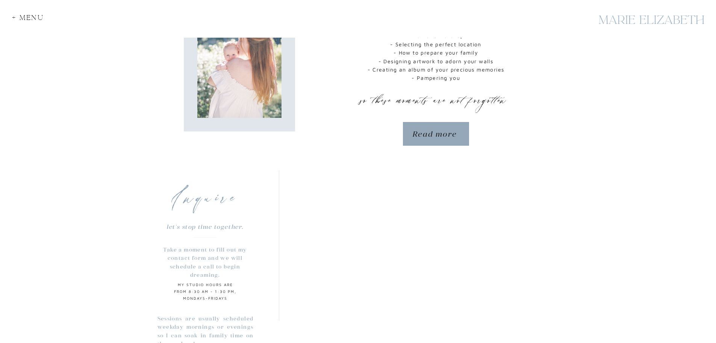 This screenshot has width=716, height=343. I want to click on div: + Menu, so click(30, 19).